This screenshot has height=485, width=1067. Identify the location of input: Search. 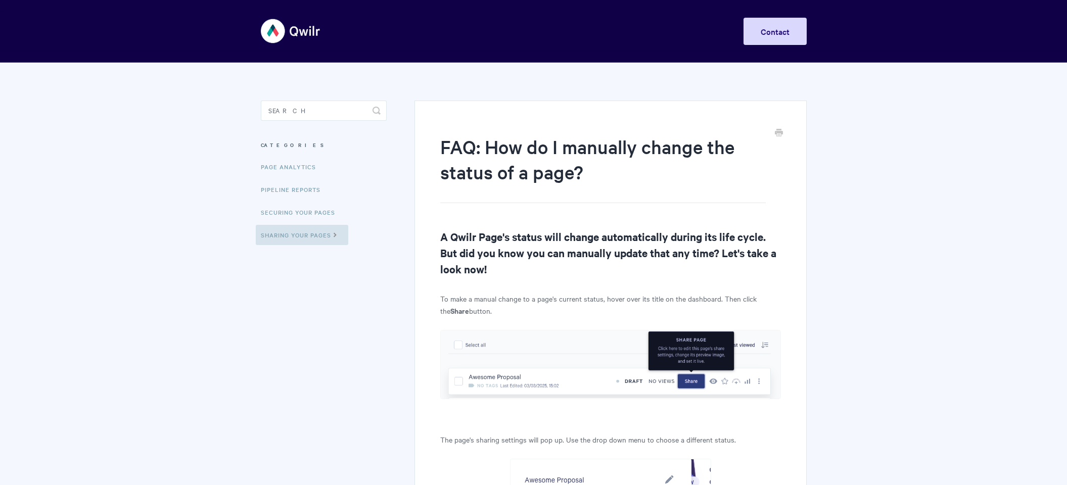
(323, 111).